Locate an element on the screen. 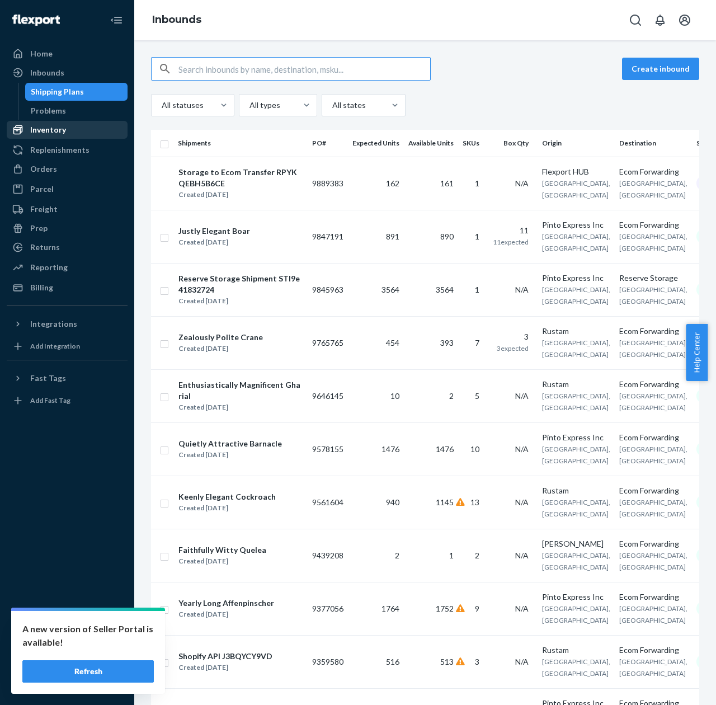 The height and width of the screenshot is (705, 716). div: Reserve Storage is located at coordinates (654, 278).